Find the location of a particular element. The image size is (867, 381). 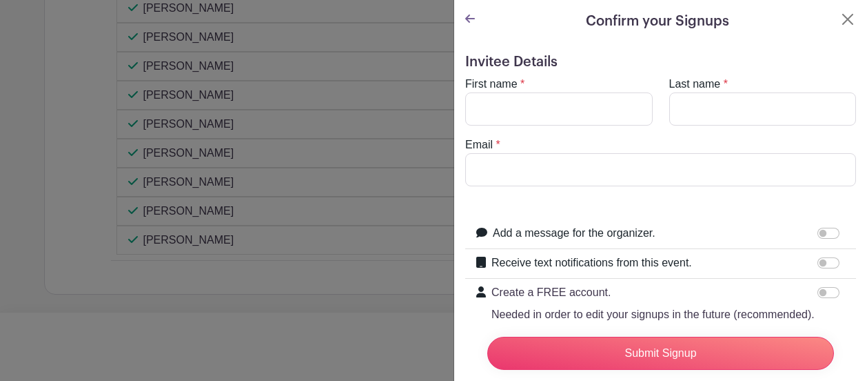

h5: Invitee Details is located at coordinates (661, 62).